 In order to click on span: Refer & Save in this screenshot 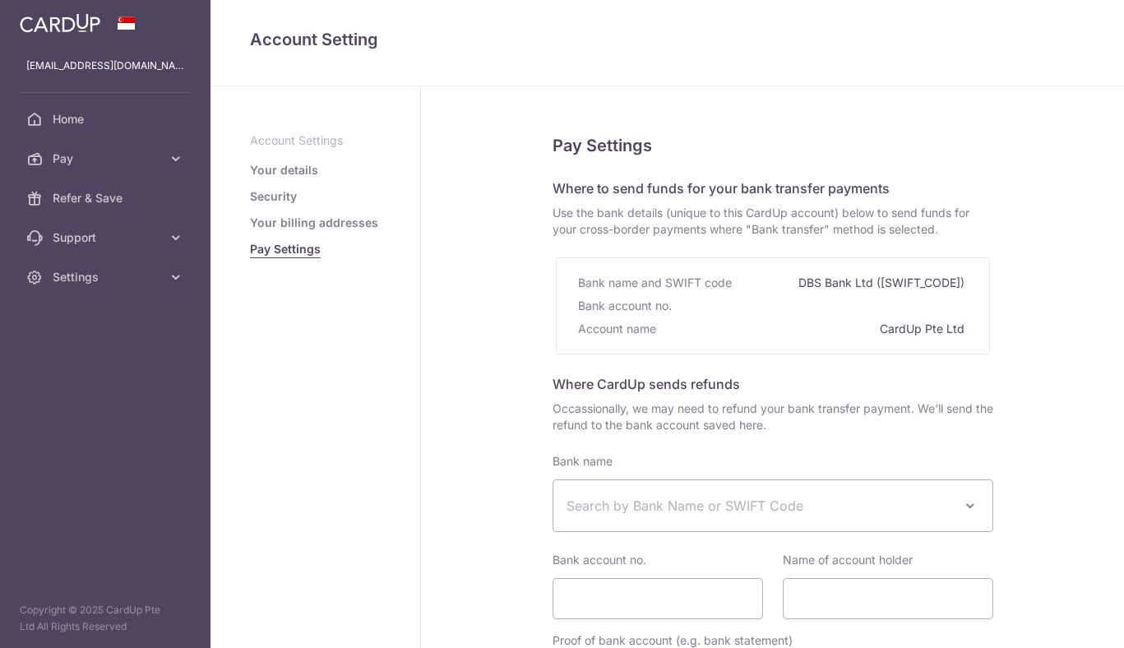, I will do `click(107, 198)`.